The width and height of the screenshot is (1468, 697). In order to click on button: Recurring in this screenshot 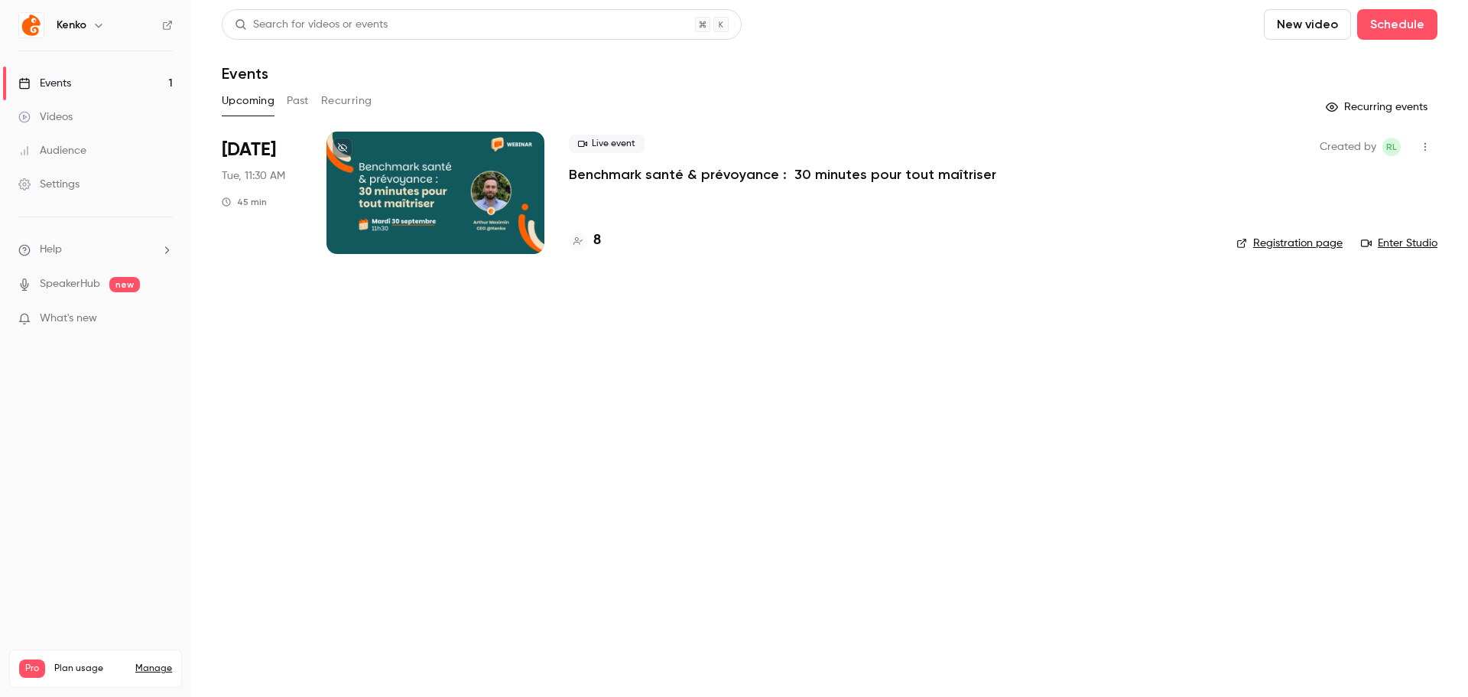, I will do `click(346, 101)`.